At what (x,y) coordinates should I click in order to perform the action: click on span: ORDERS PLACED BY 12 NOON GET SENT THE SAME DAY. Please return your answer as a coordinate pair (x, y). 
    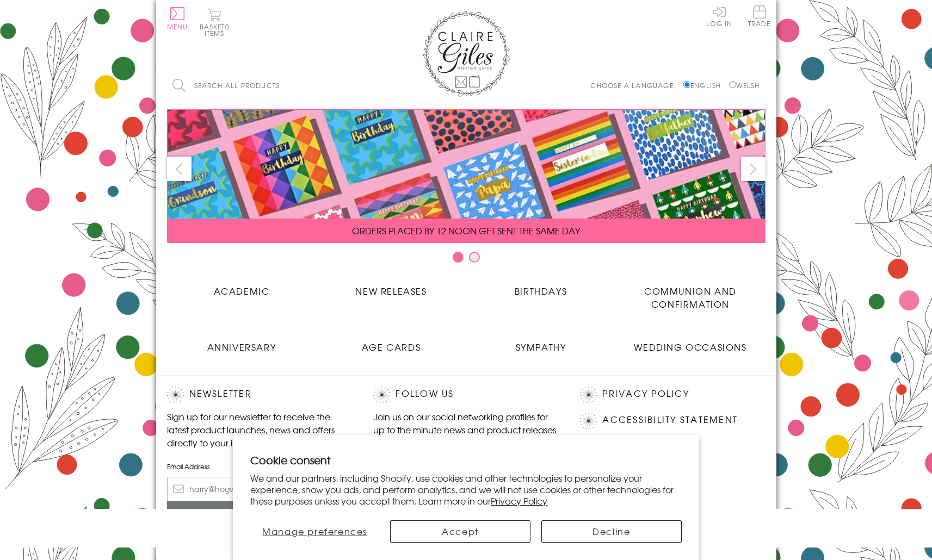
    Looking at the image, I should click on (466, 231).